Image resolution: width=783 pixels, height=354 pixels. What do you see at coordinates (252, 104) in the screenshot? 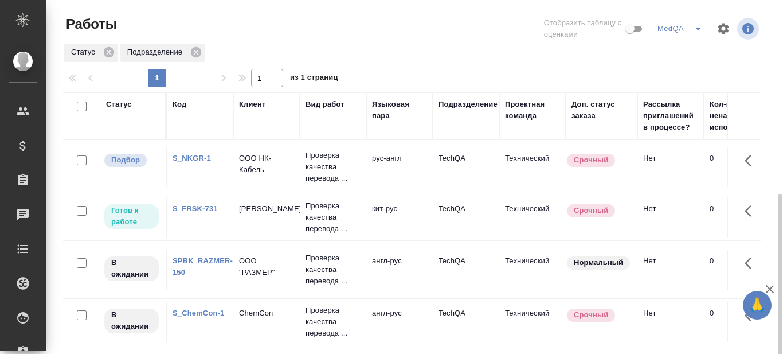
I see `div: Клиент` at bounding box center [252, 104].